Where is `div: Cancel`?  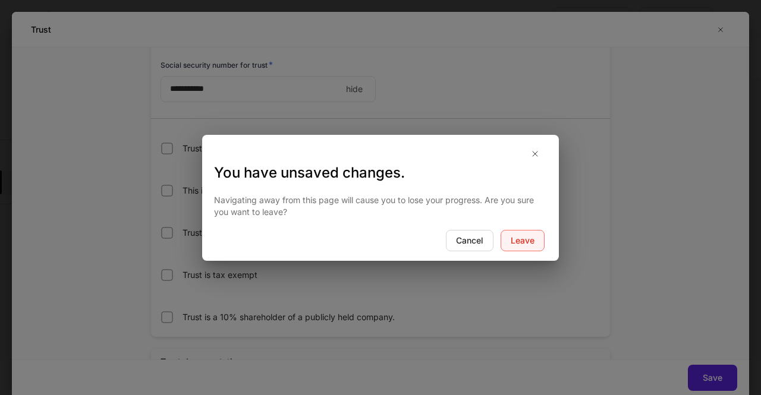 div: Cancel is located at coordinates (470, 241).